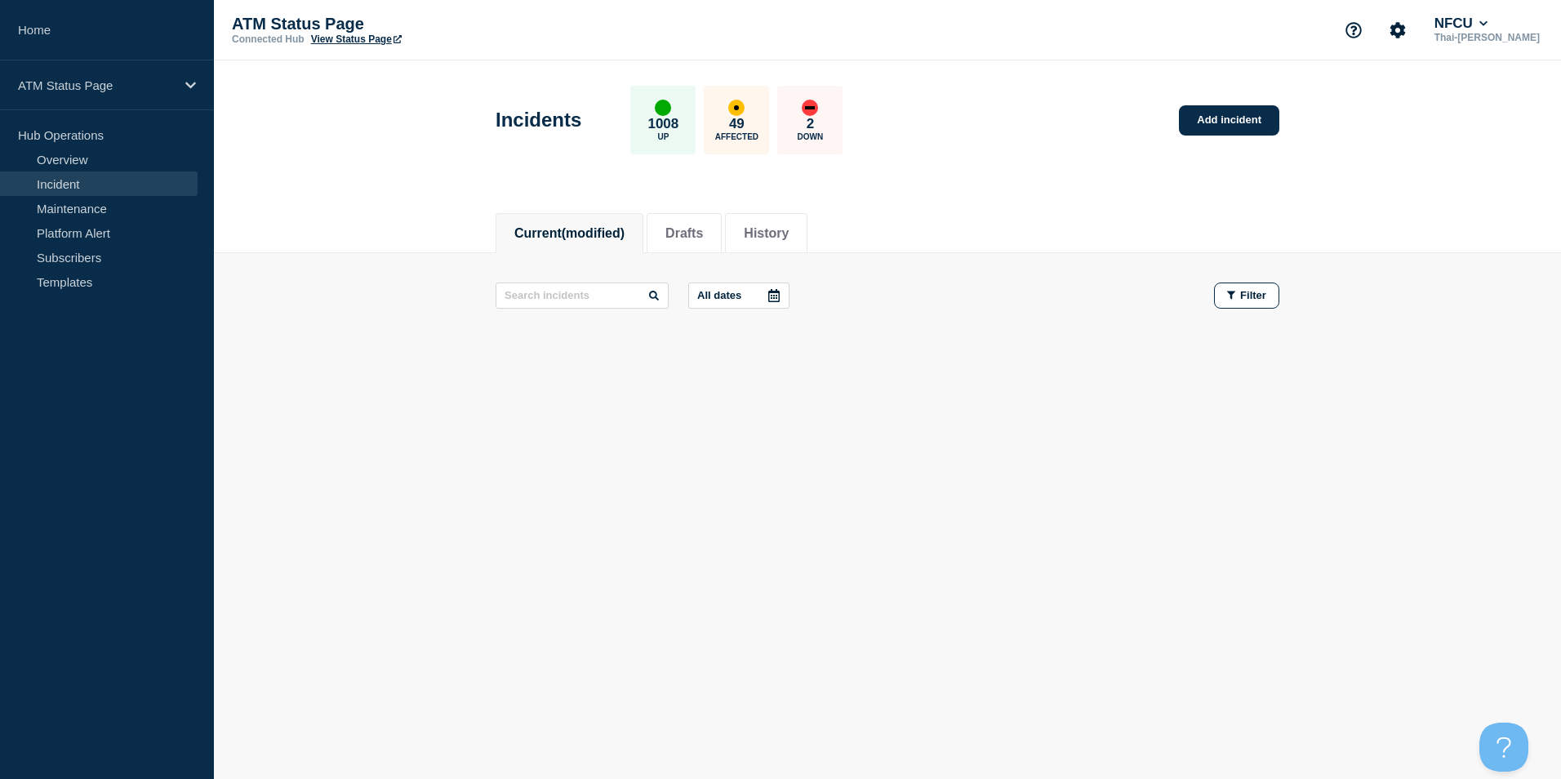 The image size is (1561, 779). Describe the element at coordinates (1354, 30) in the screenshot. I see `button: Support` at that location.